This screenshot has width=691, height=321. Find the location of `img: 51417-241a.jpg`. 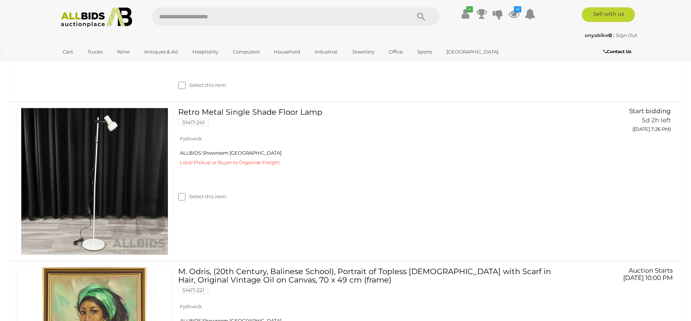

img: 51417-241a.jpg is located at coordinates (95, 181).